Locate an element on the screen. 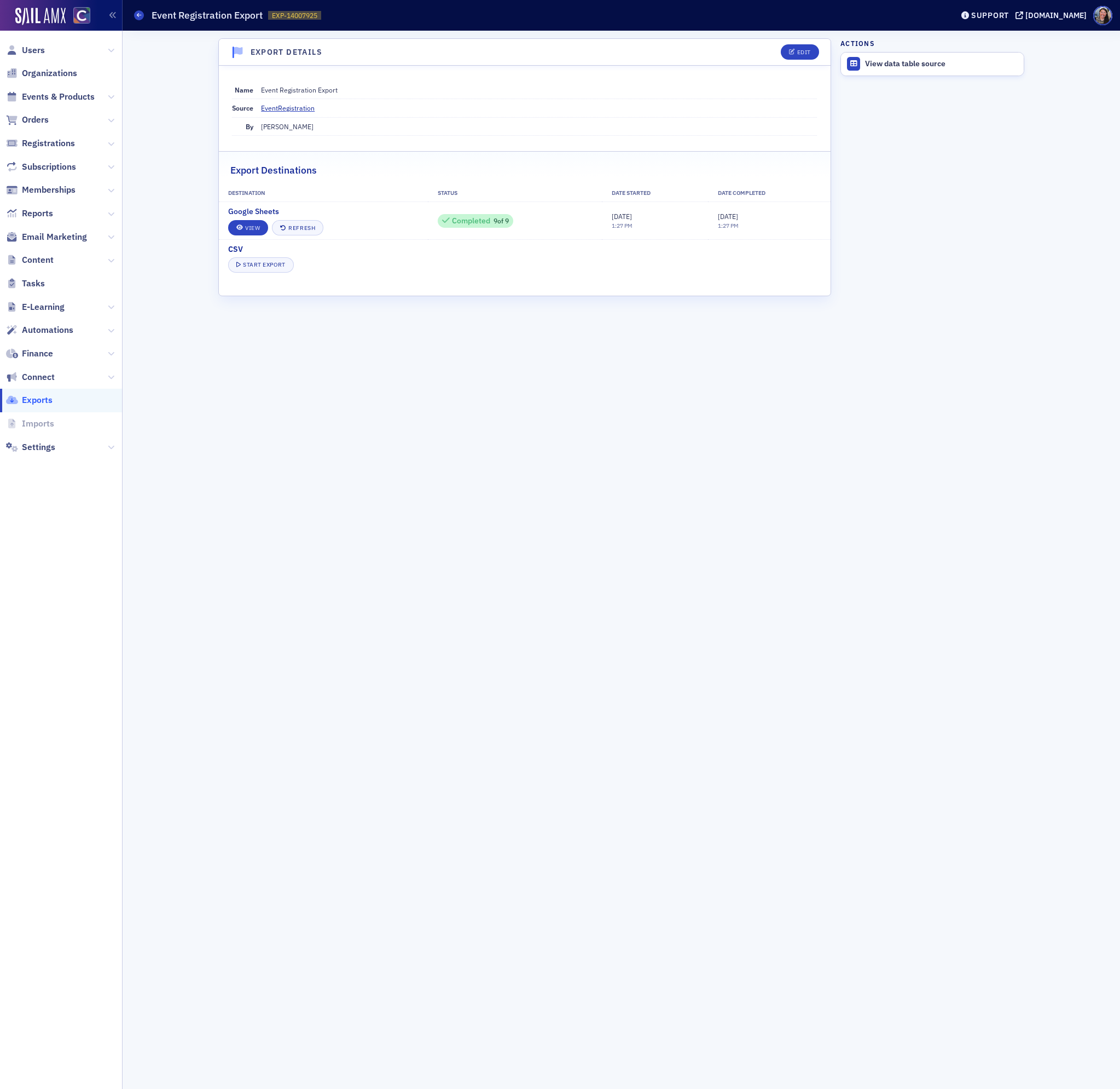 This screenshot has height=1089, width=1120. span: Registrations is located at coordinates (48, 143).